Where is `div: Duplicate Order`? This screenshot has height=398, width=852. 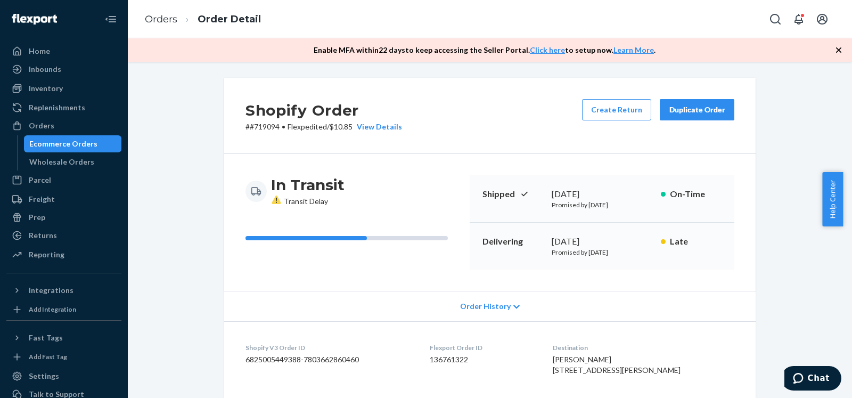
div: Duplicate Order is located at coordinates (697, 110).